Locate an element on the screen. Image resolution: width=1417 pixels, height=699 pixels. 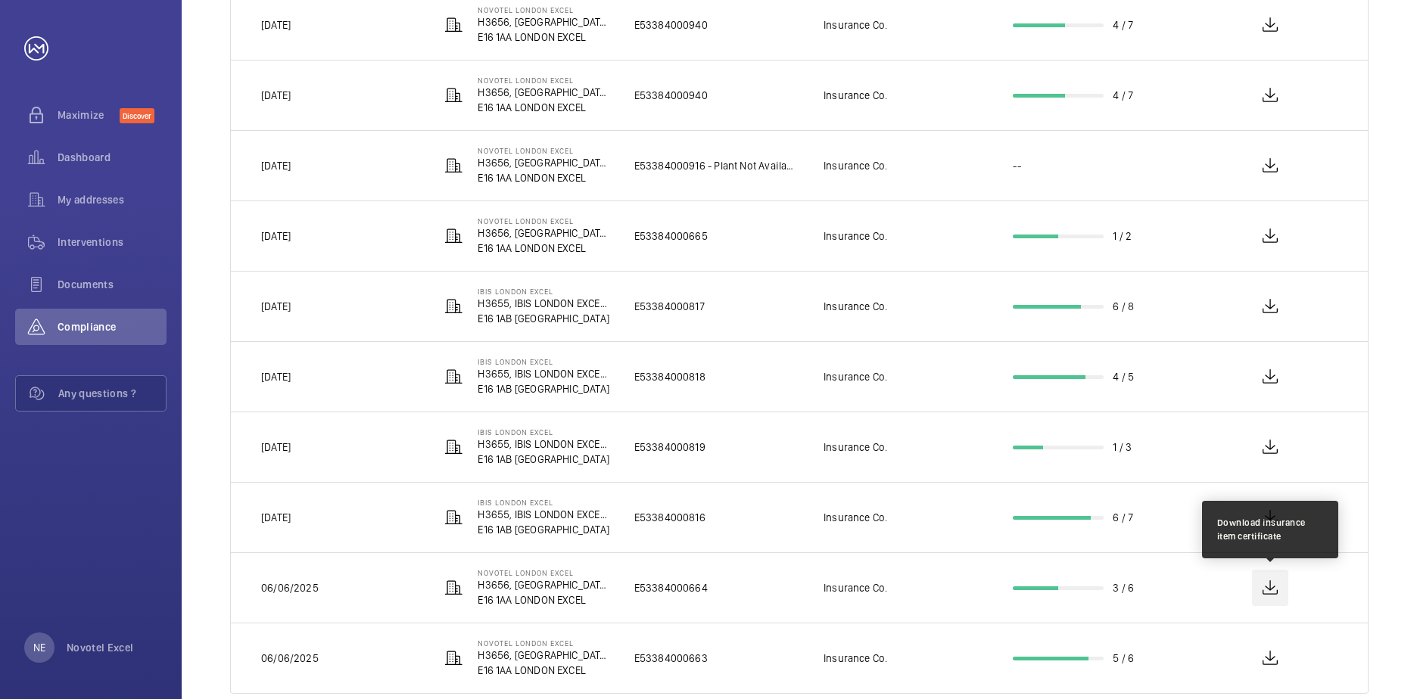
span: Compliance is located at coordinates (112, 327).